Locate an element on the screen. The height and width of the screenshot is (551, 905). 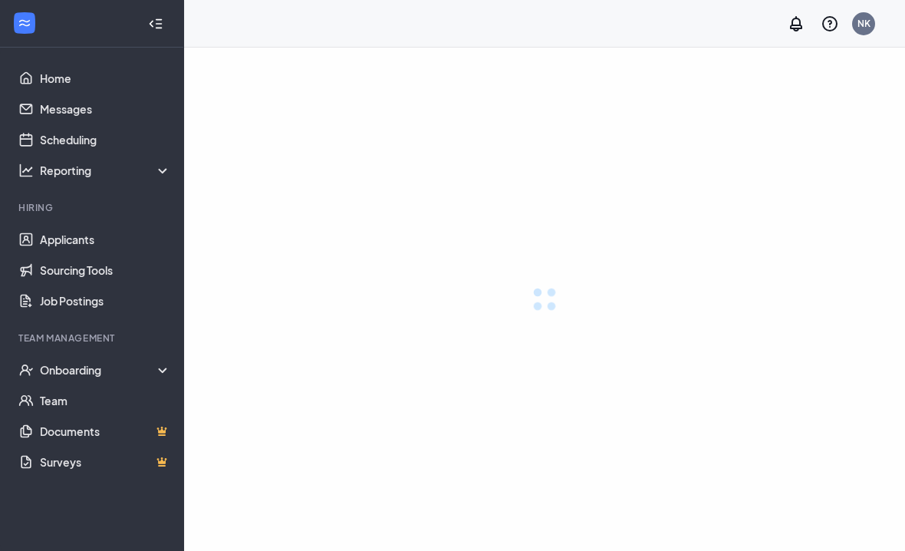
svg: UserCheck is located at coordinates (26, 370).